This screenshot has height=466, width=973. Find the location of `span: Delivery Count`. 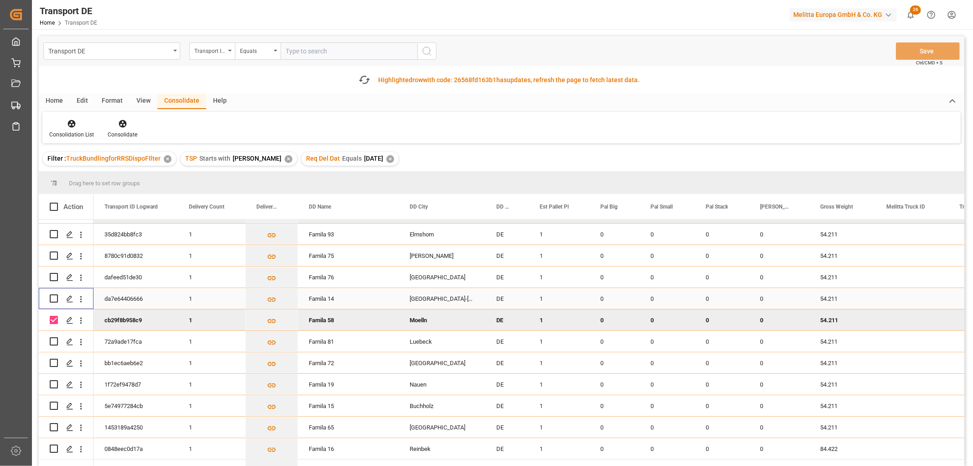

span: Delivery Count is located at coordinates (207, 207).